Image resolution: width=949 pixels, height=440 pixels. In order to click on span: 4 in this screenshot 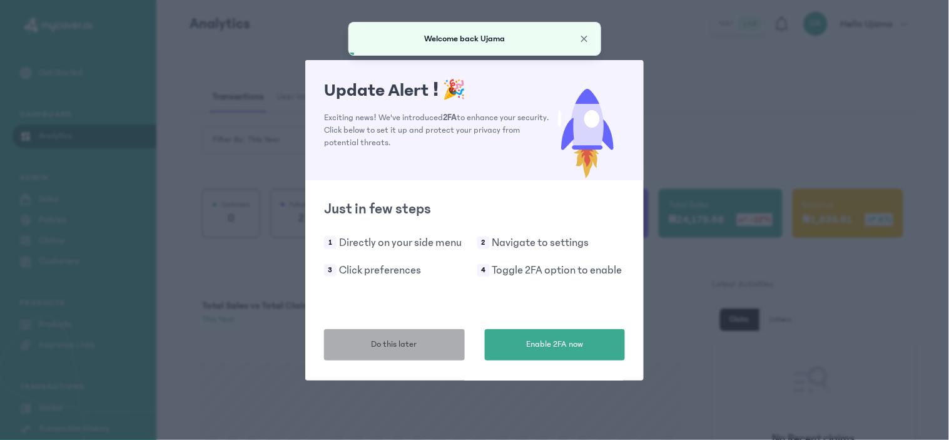, I will do `click(484, 270)`.